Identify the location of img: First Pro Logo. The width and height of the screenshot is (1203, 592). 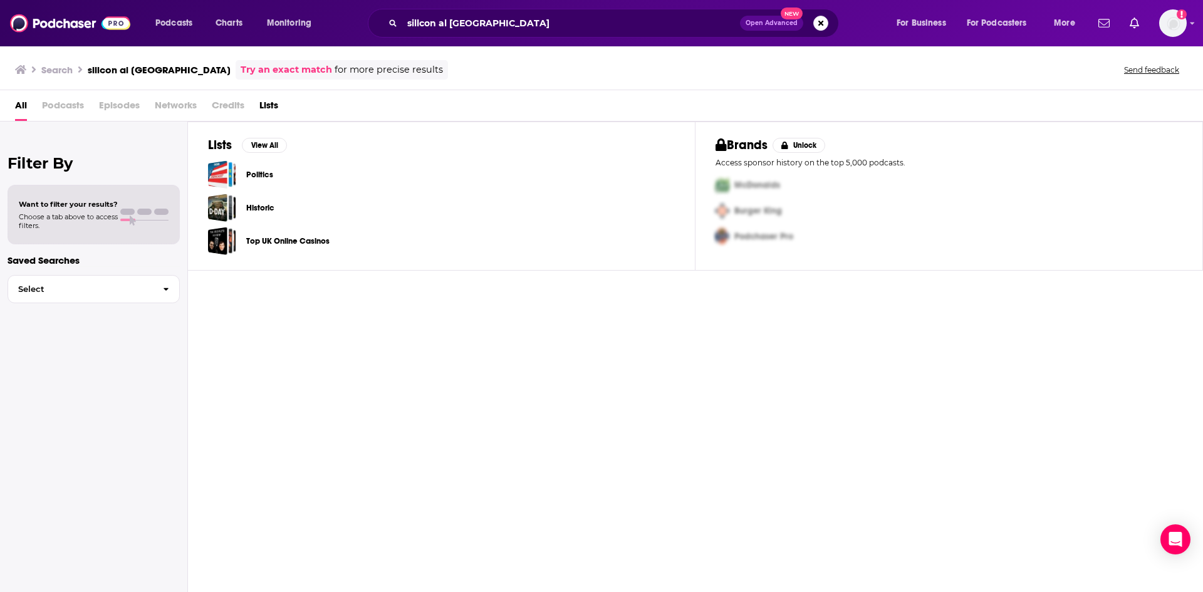
(723, 185).